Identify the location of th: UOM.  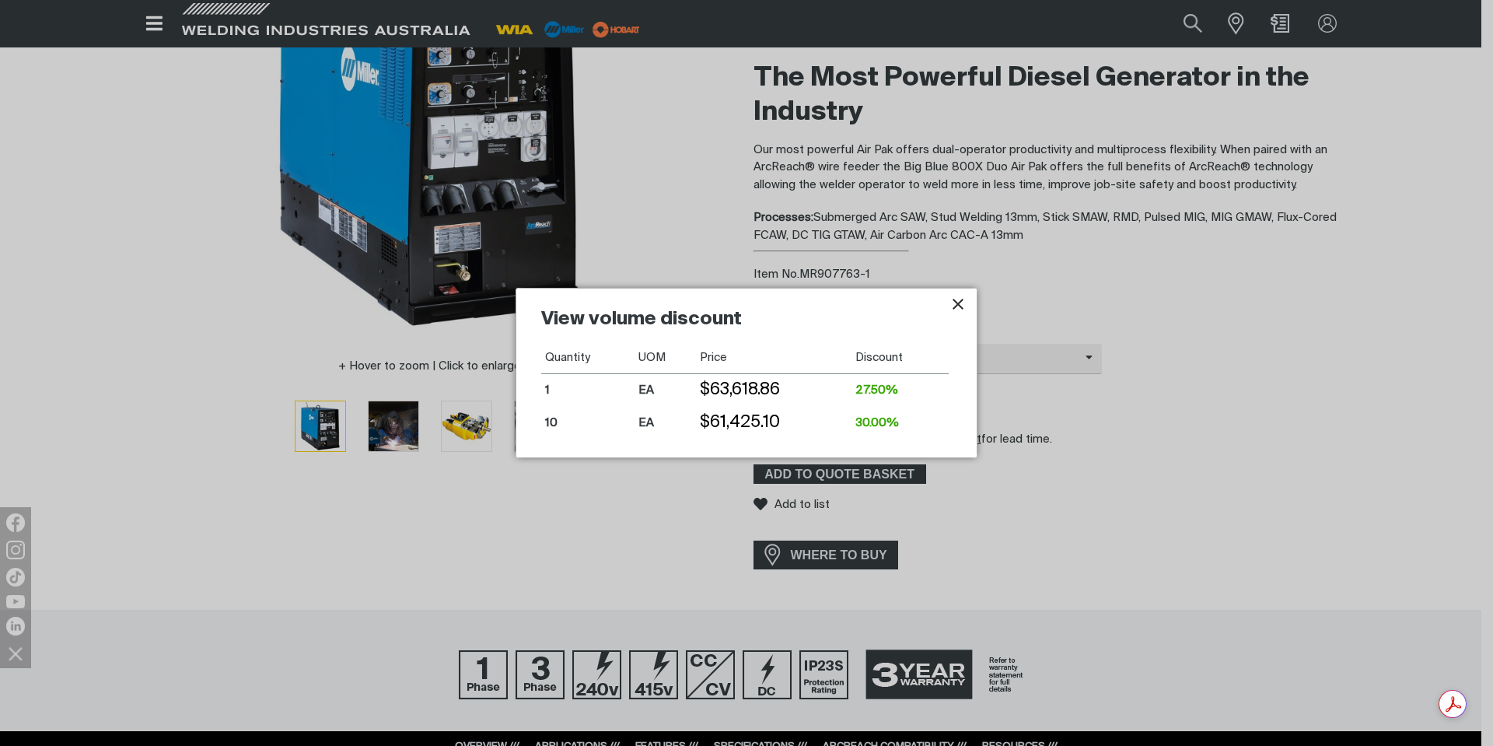
(665, 358).